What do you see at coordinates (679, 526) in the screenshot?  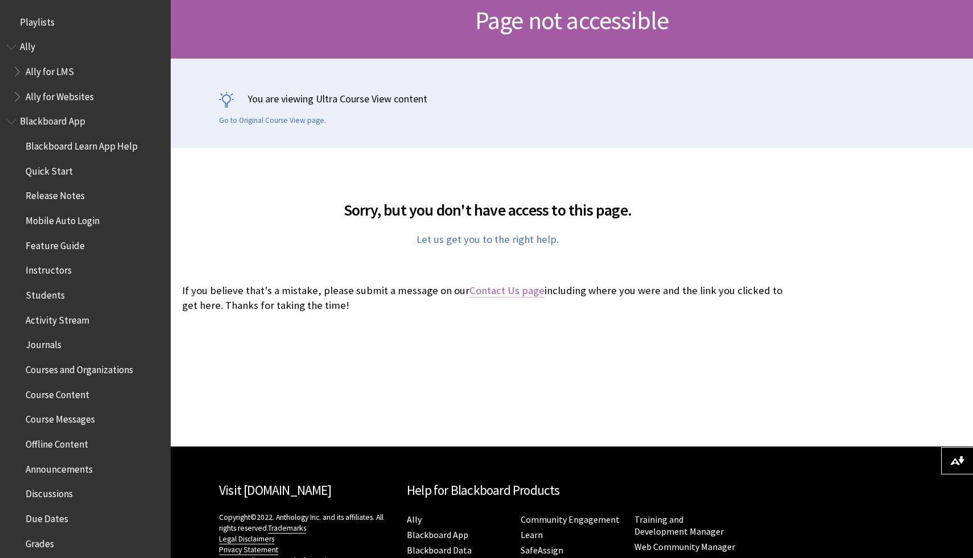 I see `a: Training and Development Manager` at bounding box center [679, 526].